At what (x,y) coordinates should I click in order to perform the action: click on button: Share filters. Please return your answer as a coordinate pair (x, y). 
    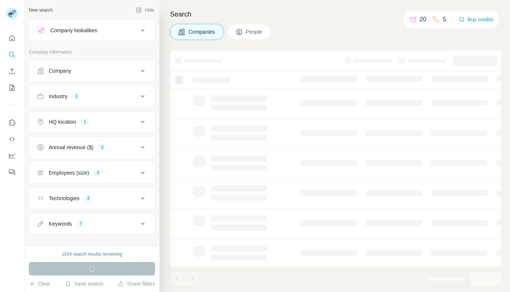
    Looking at the image, I should click on (136, 284).